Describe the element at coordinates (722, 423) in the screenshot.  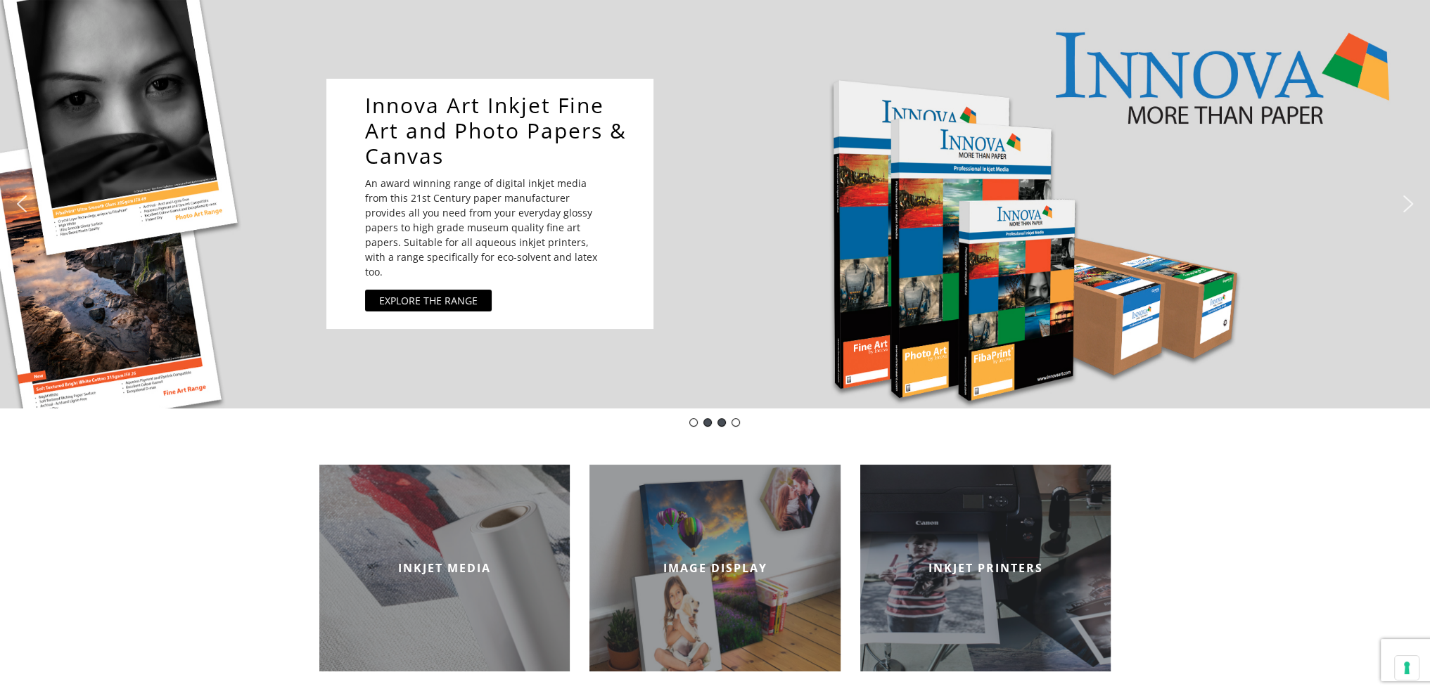
I see `div: pinch book` at that location.